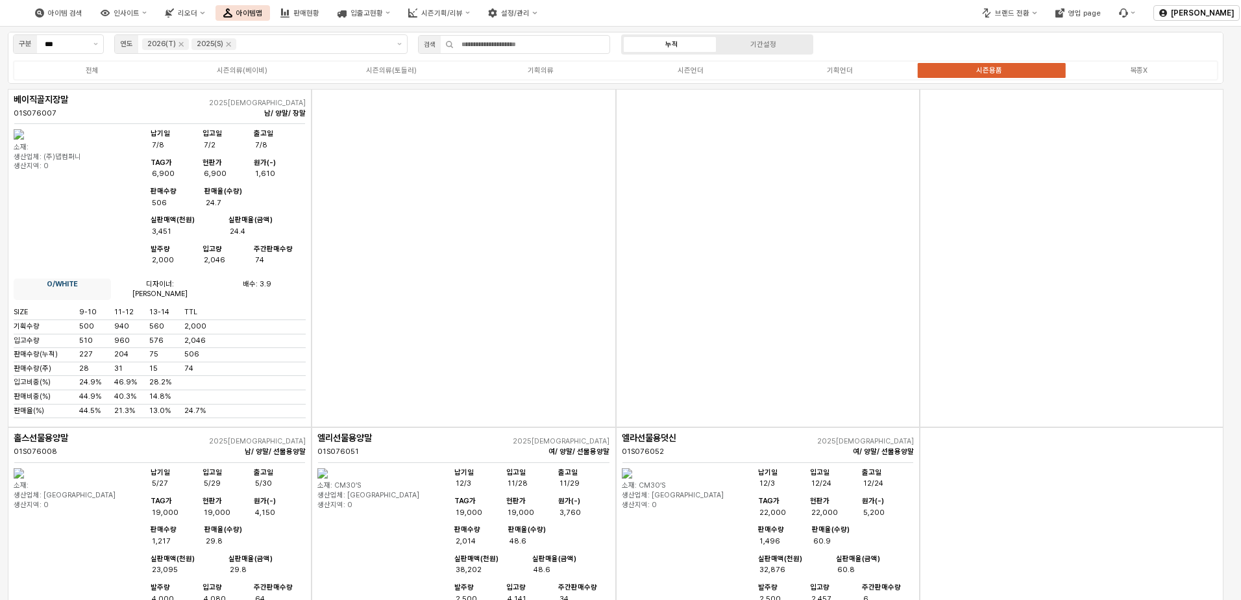  Describe the element at coordinates (763, 44) in the screenshot. I see `label: 기간설정` at that location.